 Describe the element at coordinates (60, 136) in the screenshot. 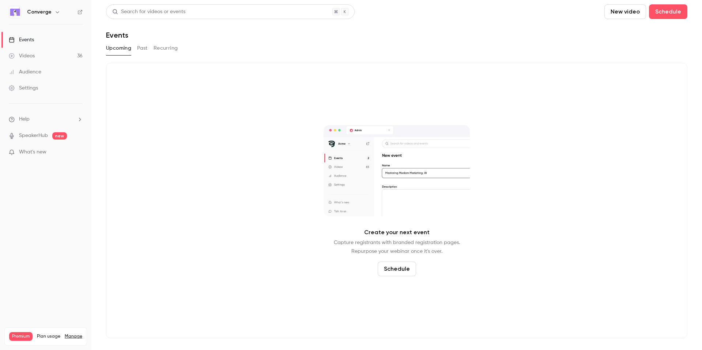

I see `span: new` at that location.